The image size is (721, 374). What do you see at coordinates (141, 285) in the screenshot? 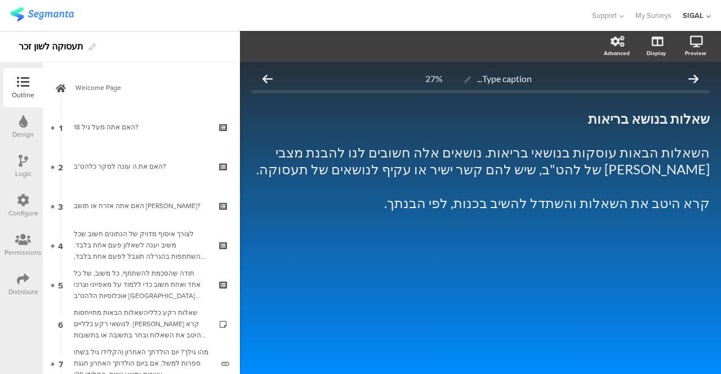
I see `a: 5 תודה שהסכמת להשתתף, כל משוב, של כל אחד ואחת חשוב כדי ללמוד על מאפייני וצרכי אוכלוסיות הלהט"ב [G...` at bounding box center [141, 285].